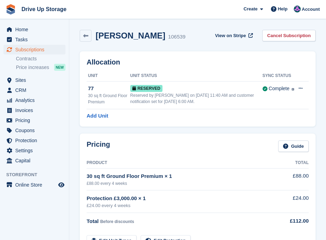 This screenshot has width=326, height=240. I want to click on span: Before discounts, so click(117, 222).